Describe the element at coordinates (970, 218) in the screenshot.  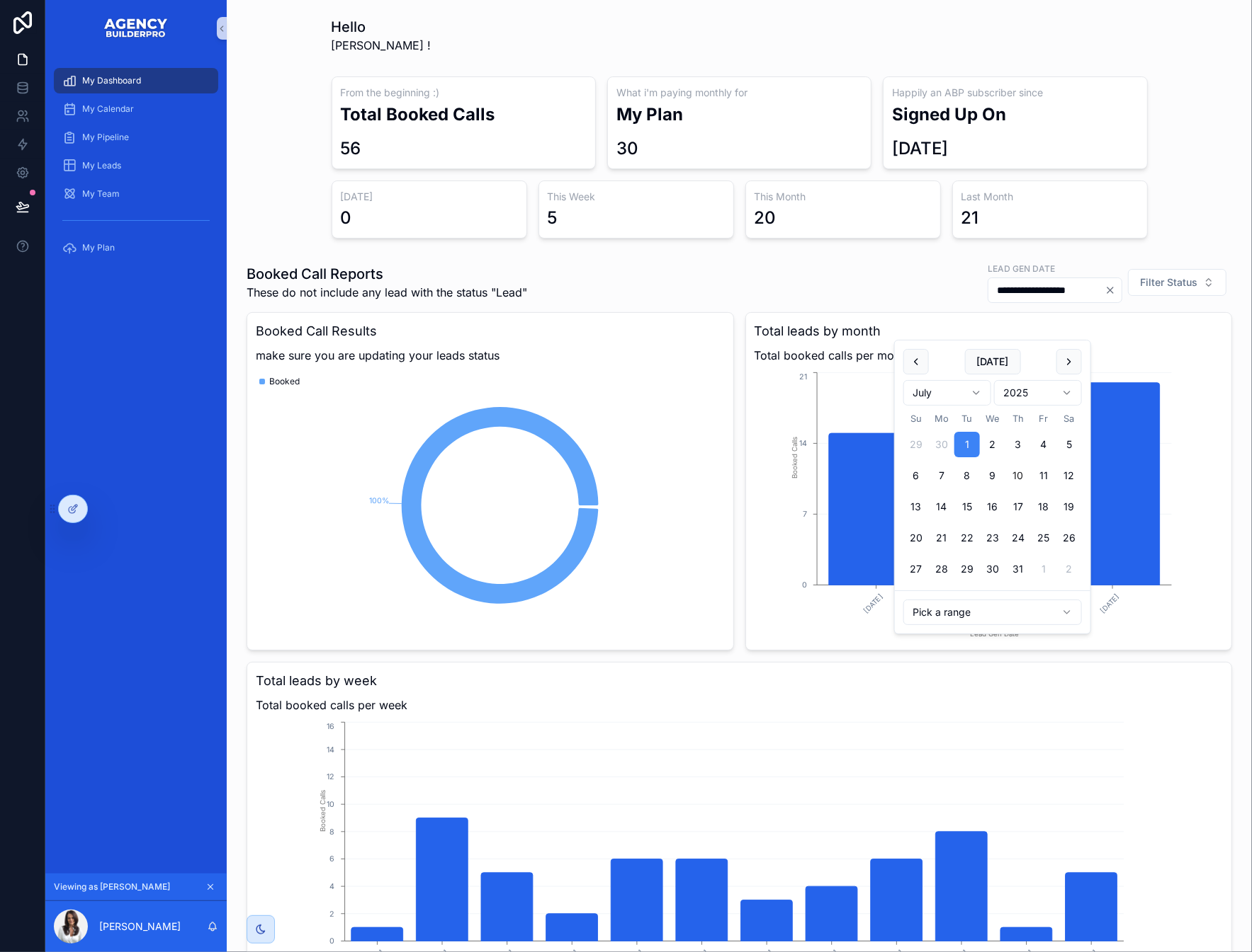
I see `div: 21` at that location.